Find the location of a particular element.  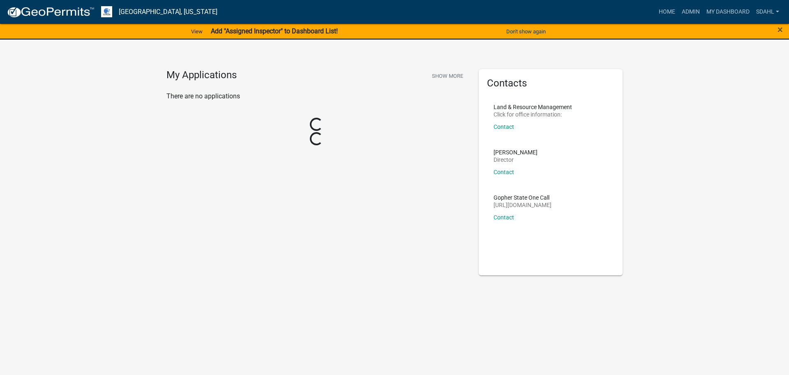

p: There are no applications is located at coordinates (317, 96).